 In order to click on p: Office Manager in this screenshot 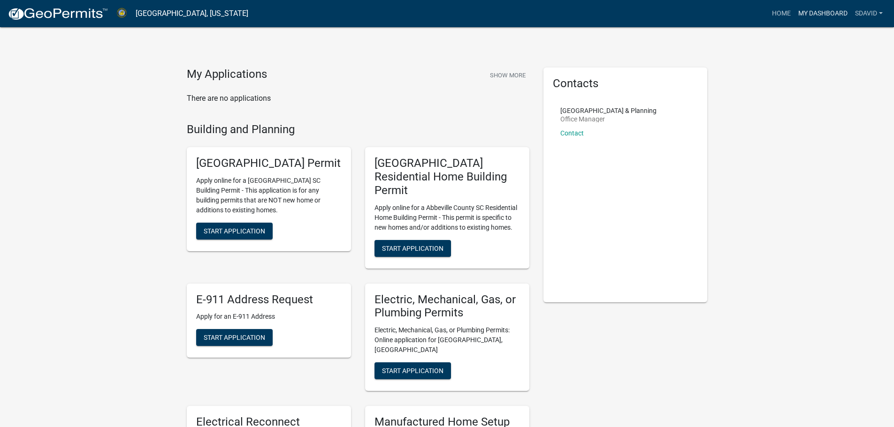, I will do `click(608, 119)`.